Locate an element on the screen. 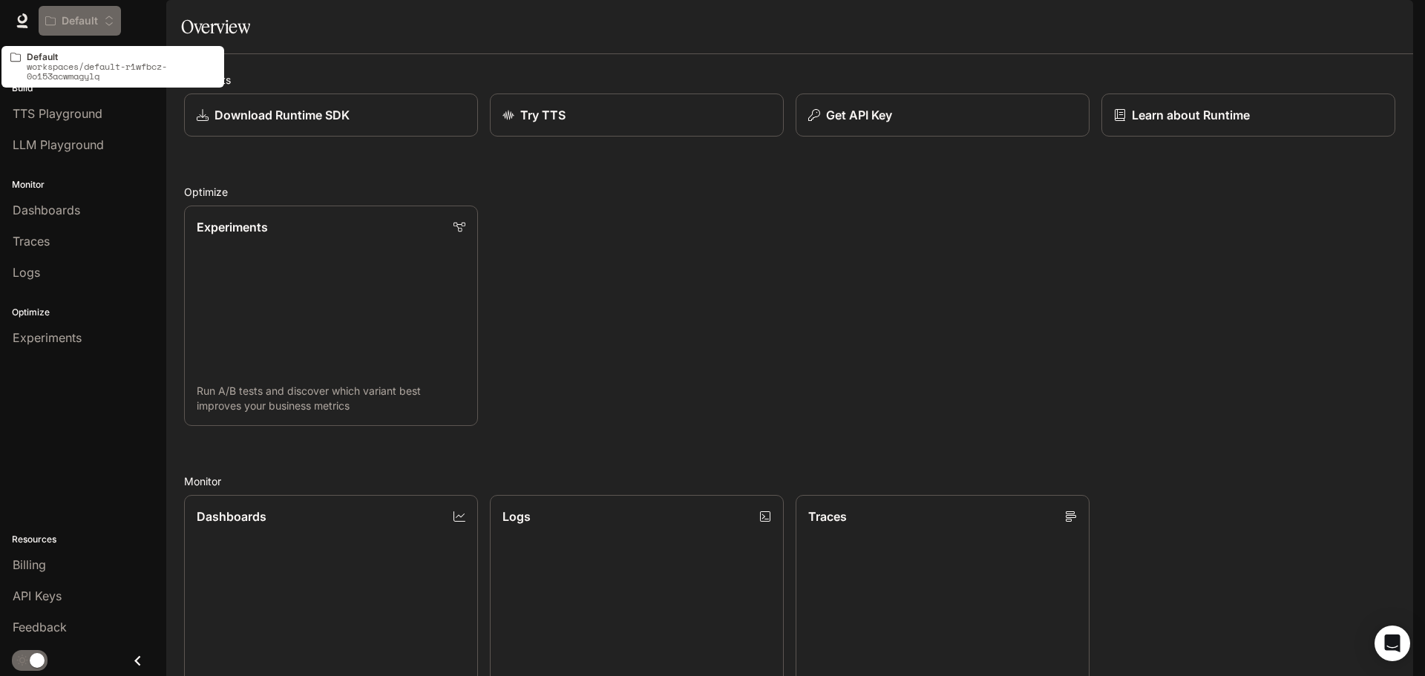 The image size is (1425, 676). p: workspaces/default-r1wfbcz-0o153acwmagylq is located at coordinates (121, 71).